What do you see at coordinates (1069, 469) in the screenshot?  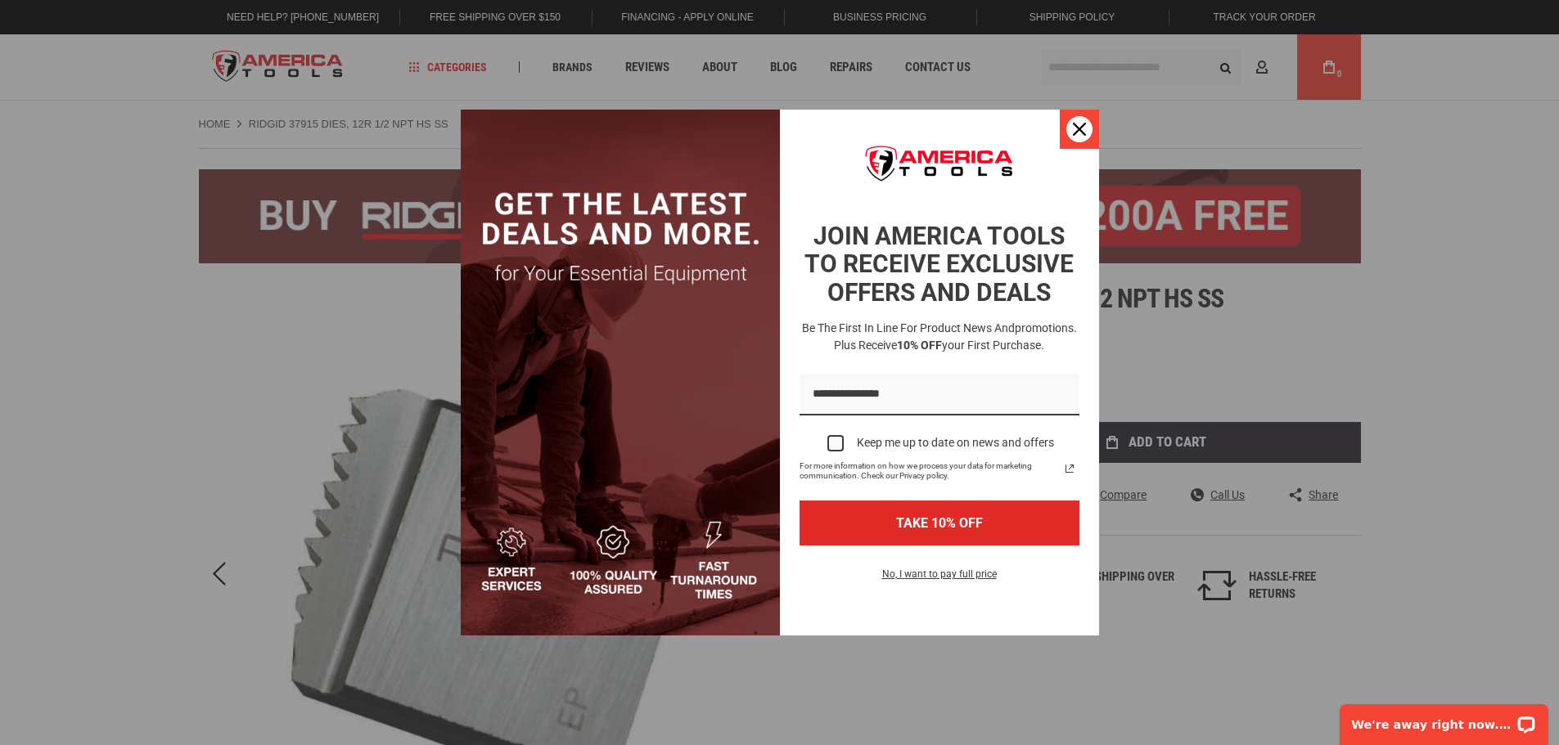 I see `svg: link icon` at bounding box center [1069, 469].